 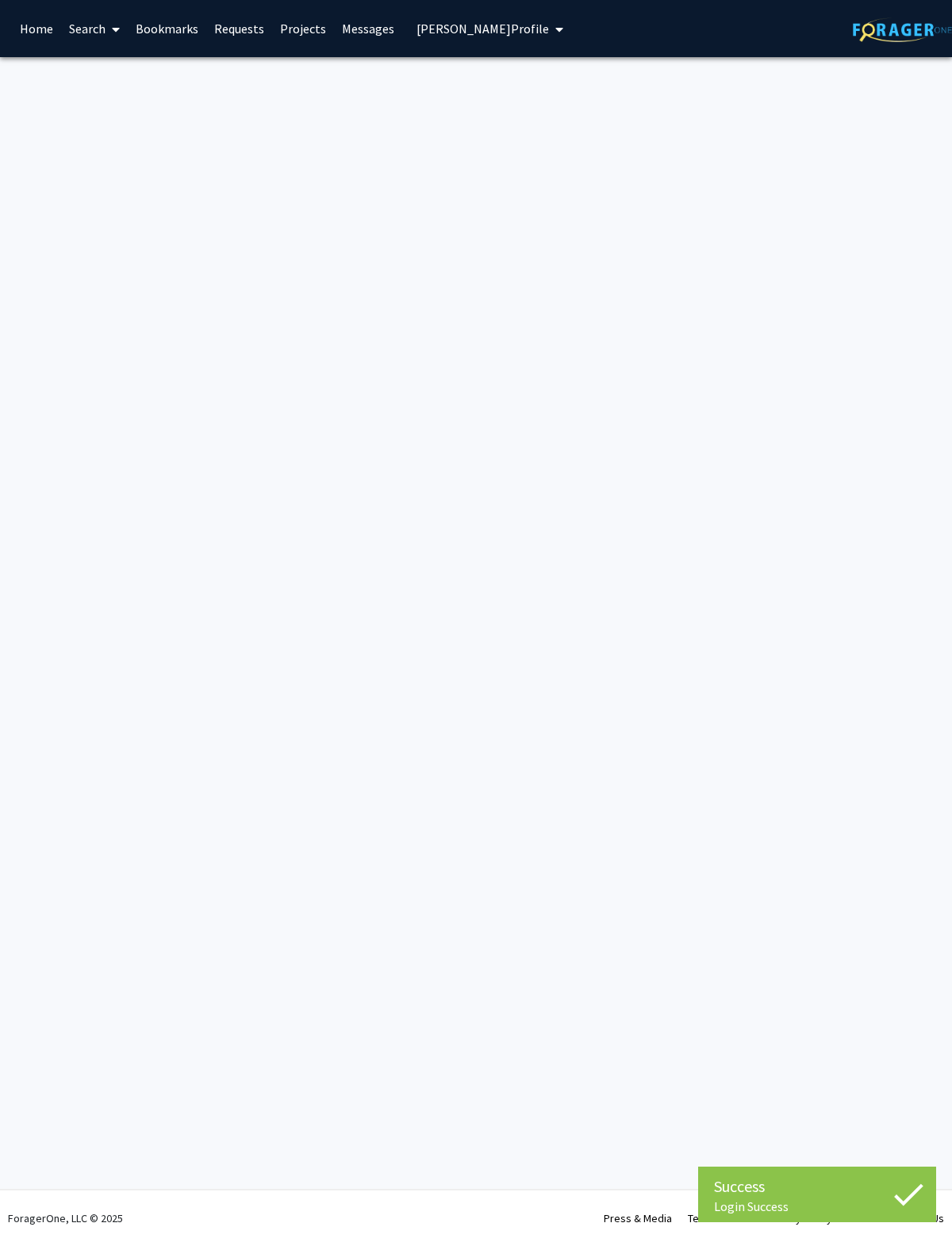 I want to click on a: Projects, so click(x=303, y=29).